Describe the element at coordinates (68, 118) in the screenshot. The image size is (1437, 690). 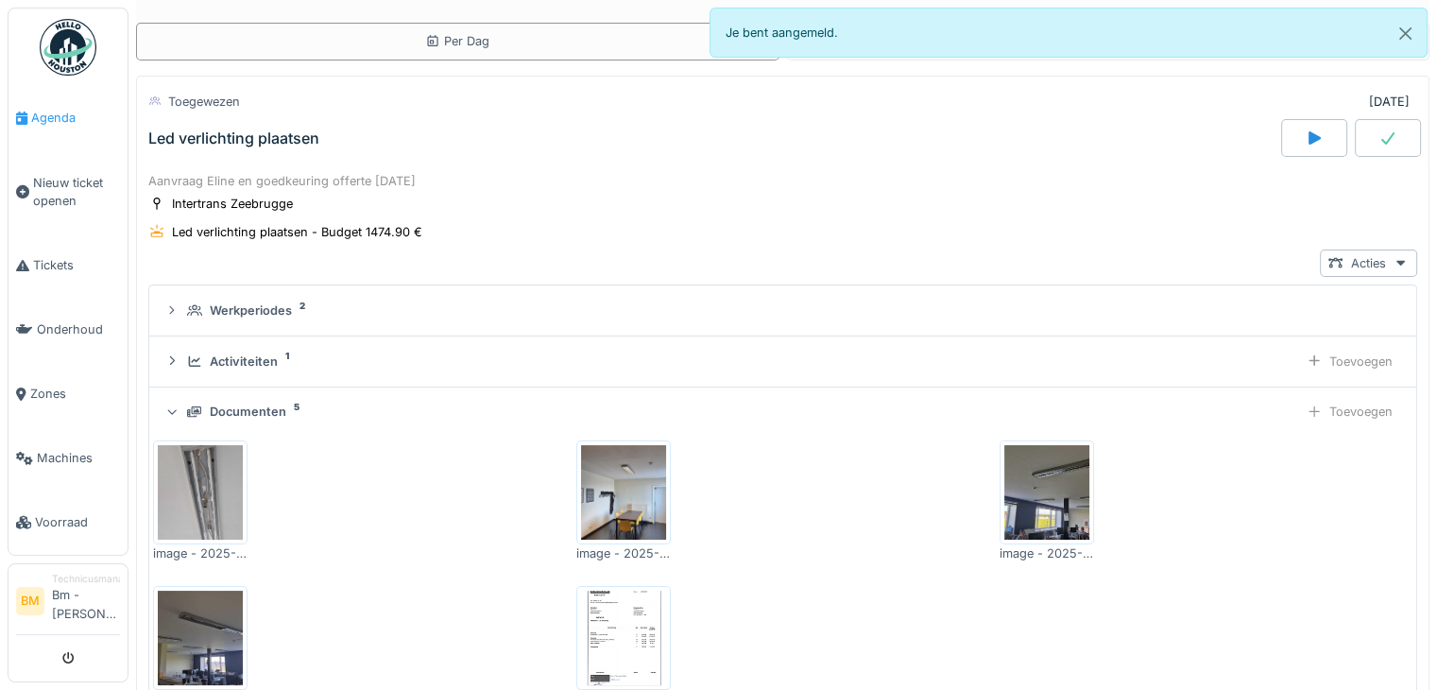
I see `a: Agenda` at that location.